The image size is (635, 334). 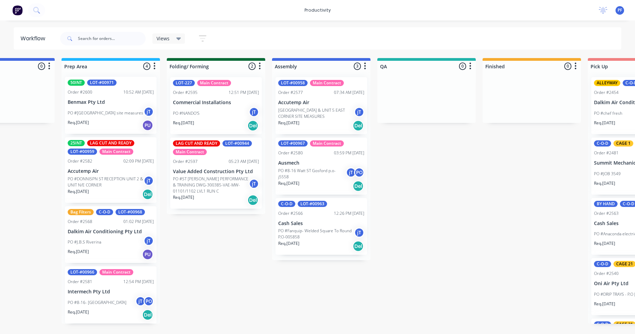 What do you see at coordinates (130, 212) in the screenshot?
I see `div: LOT-#00968` at bounding box center [130, 212].